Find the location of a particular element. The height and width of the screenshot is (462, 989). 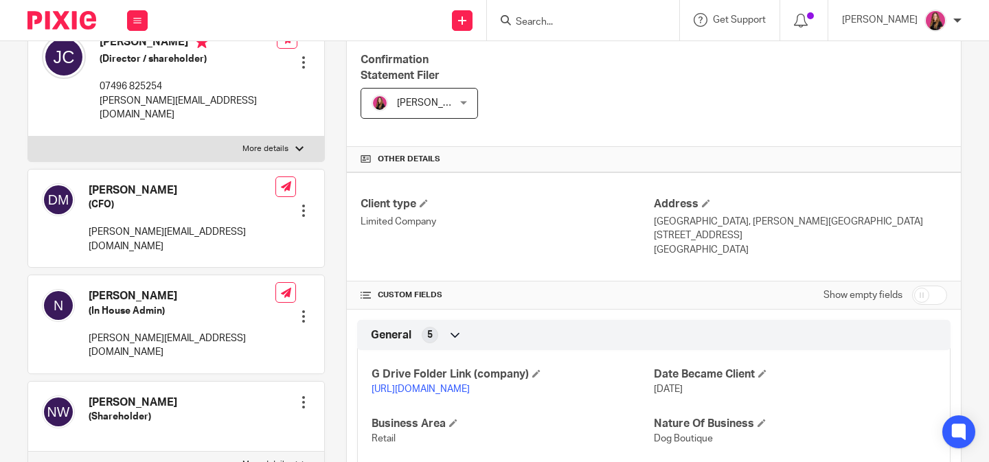

span: Get Support is located at coordinates (739, 20).